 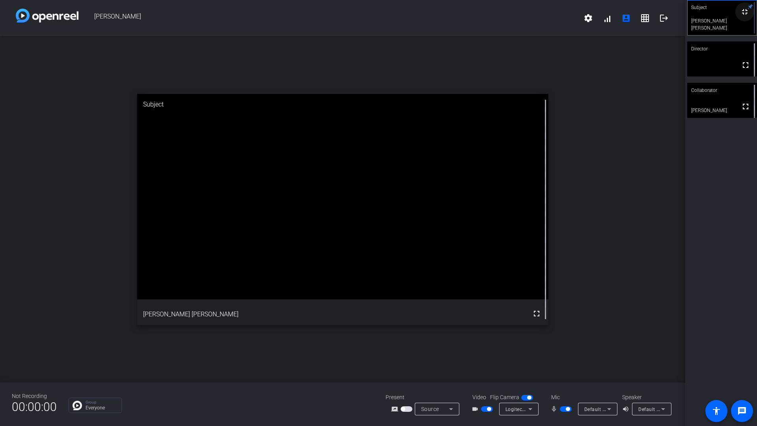 I want to click on p: Group, so click(x=101, y=402).